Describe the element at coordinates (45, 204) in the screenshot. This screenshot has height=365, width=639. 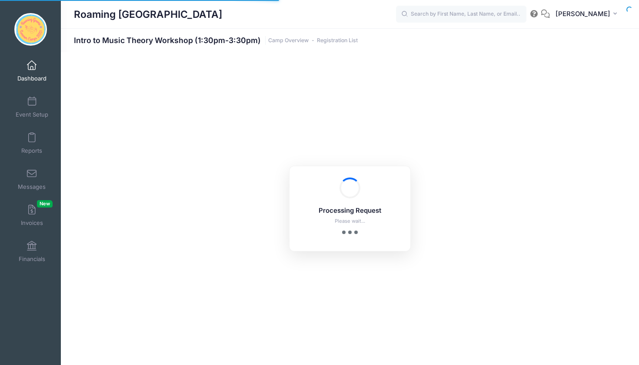
I see `span: New` at that location.